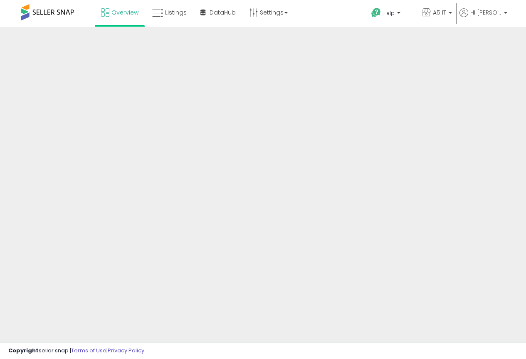 The width and height of the screenshot is (526, 359). What do you see at coordinates (89, 350) in the screenshot?
I see `a: Terms of Use` at bounding box center [89, 350].